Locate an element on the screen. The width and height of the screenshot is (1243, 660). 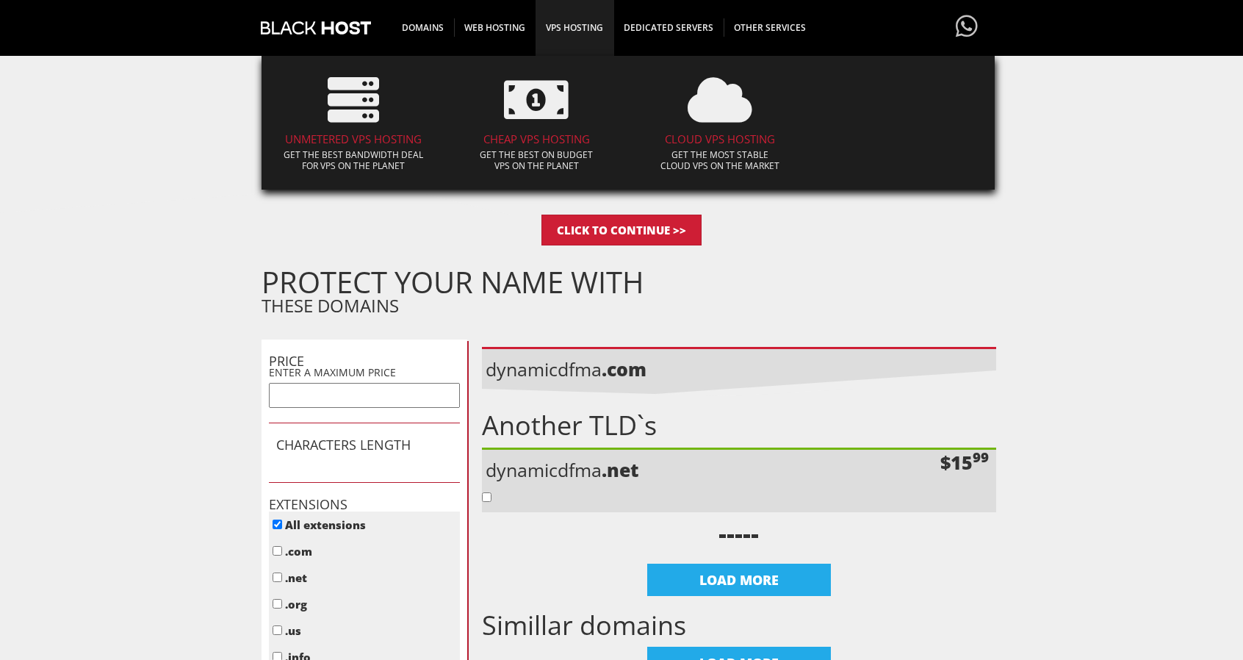
p: Get the best bandwidth deal for VPS on the planet is located at coordinates (353, 160).